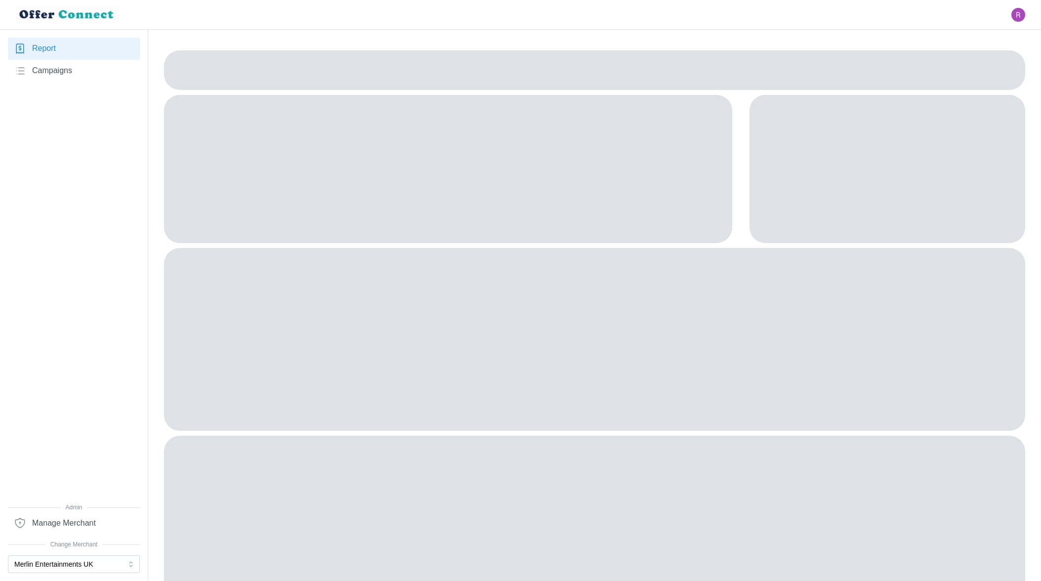  Describe the element at coordinates (52, 71) in the screenshot. I see `span: Campaigns` at that location.